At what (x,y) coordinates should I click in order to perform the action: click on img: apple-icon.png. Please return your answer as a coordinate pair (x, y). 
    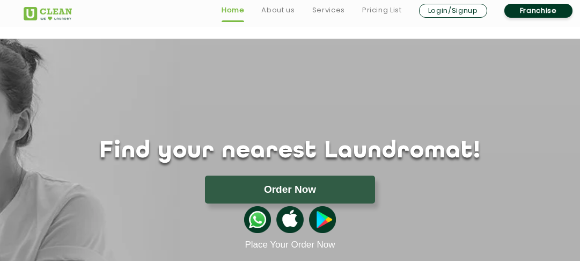
    Looking at the image, I should click on (290, 219).